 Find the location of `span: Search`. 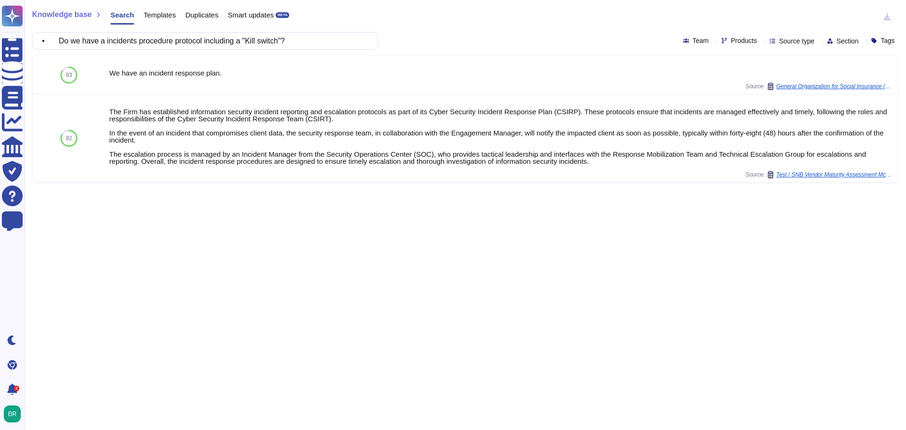

span: Search is located at coordinates (122, 15).